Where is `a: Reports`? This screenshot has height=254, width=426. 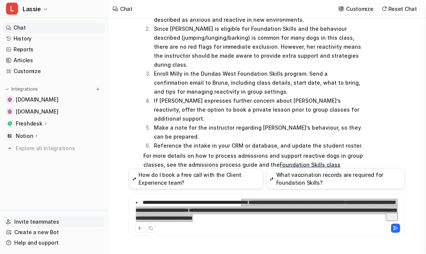 a: Reports is located at coordinates (54, 50).